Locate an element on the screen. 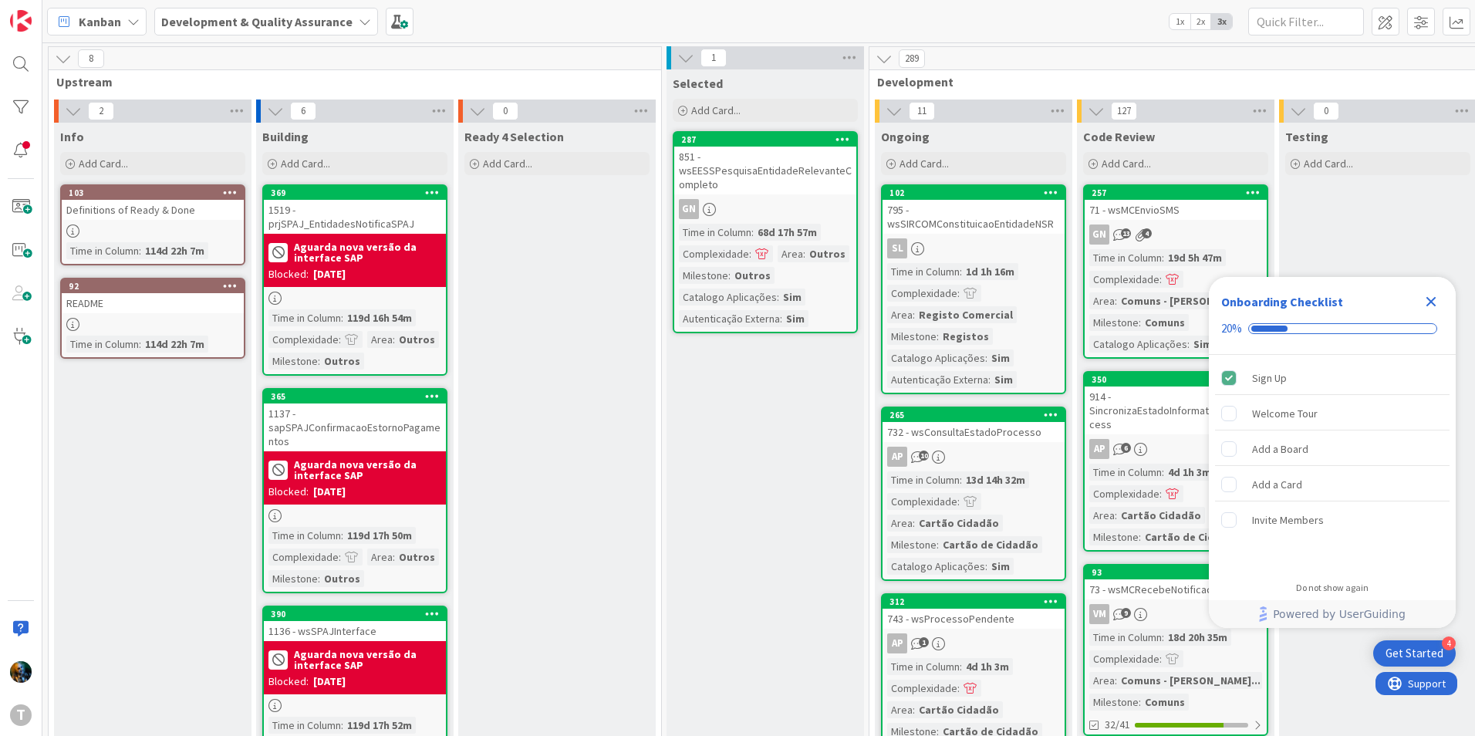 Image resolution: width=1475 pixels, height=736 pixels. input: Quick Filter... is located at coordinates (1306, 22).